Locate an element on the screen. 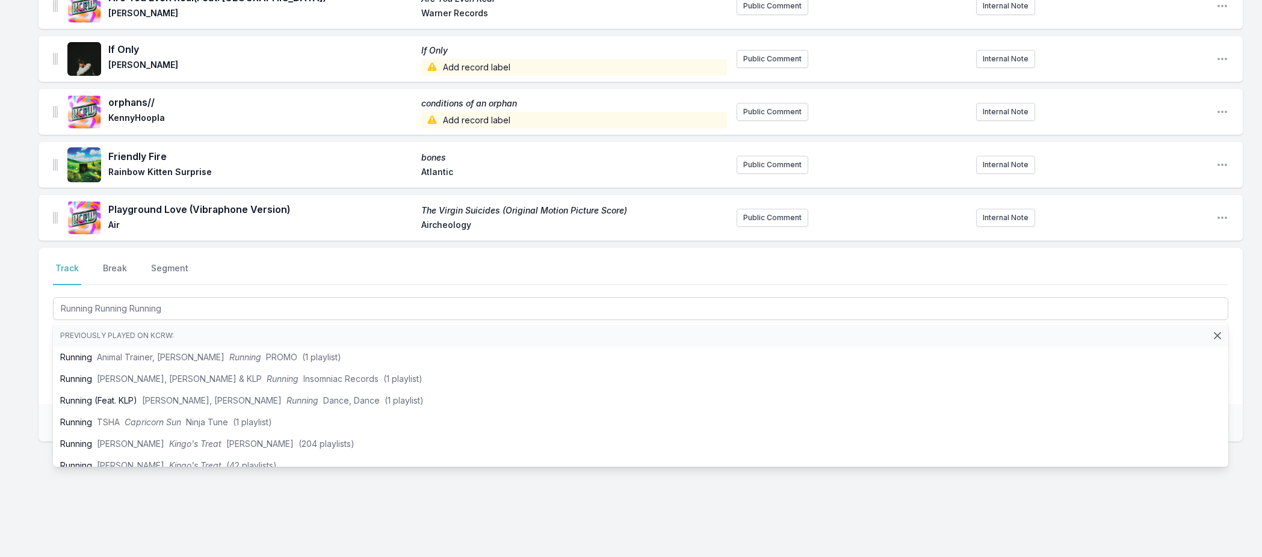 This screenshot has width=1262, height=557. span: bones is located at coordinates (574, 158).